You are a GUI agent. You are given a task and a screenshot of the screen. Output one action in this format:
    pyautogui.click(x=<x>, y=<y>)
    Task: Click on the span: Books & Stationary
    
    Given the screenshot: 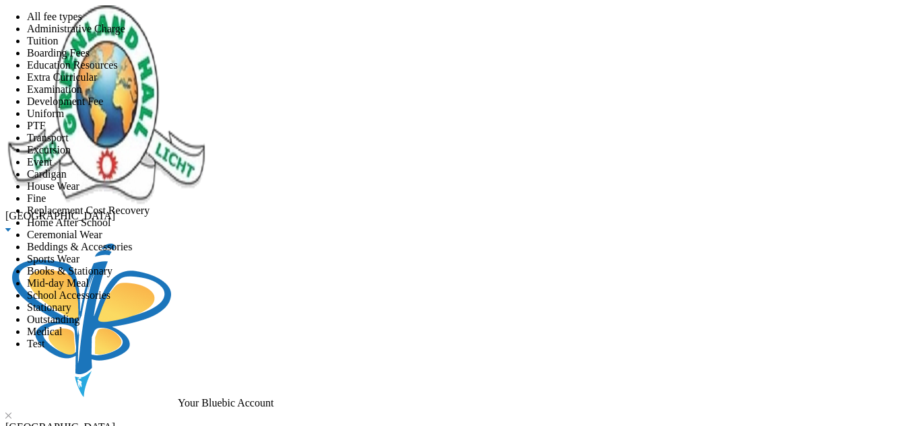 What is the action you would take?
    pyautogui.click(x=69, y=271)
    